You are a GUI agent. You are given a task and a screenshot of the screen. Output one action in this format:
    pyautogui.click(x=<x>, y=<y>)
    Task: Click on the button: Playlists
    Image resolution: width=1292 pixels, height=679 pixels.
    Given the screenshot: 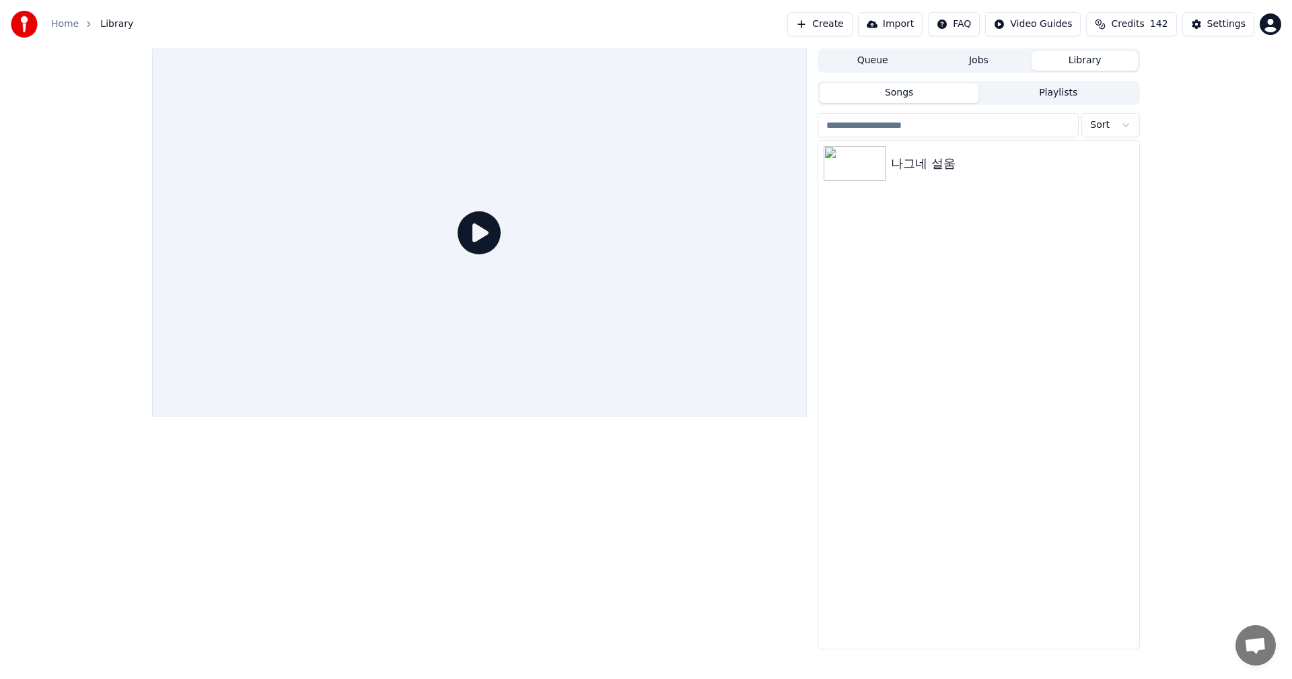 What is the action you would take?
    pyautogui.click(x=1058, y=93)
    